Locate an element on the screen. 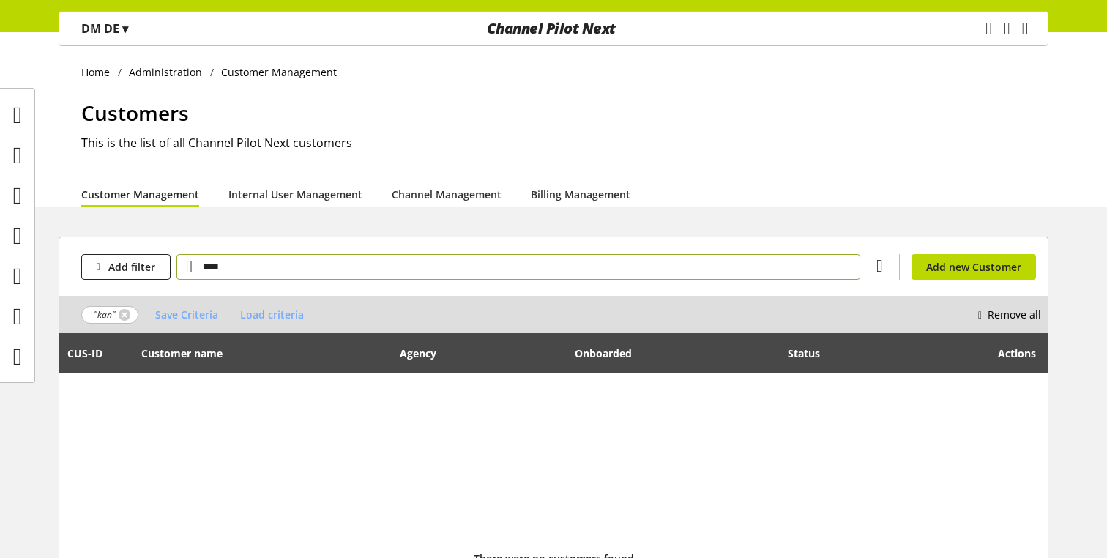  nav: main navigation is located at coordinates (553, 29).